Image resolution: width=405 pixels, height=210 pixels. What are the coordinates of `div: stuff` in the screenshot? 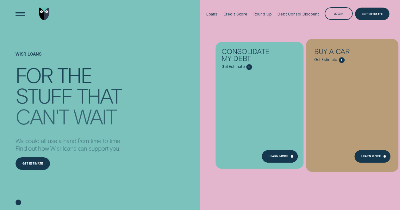 It's located at (44, 96).